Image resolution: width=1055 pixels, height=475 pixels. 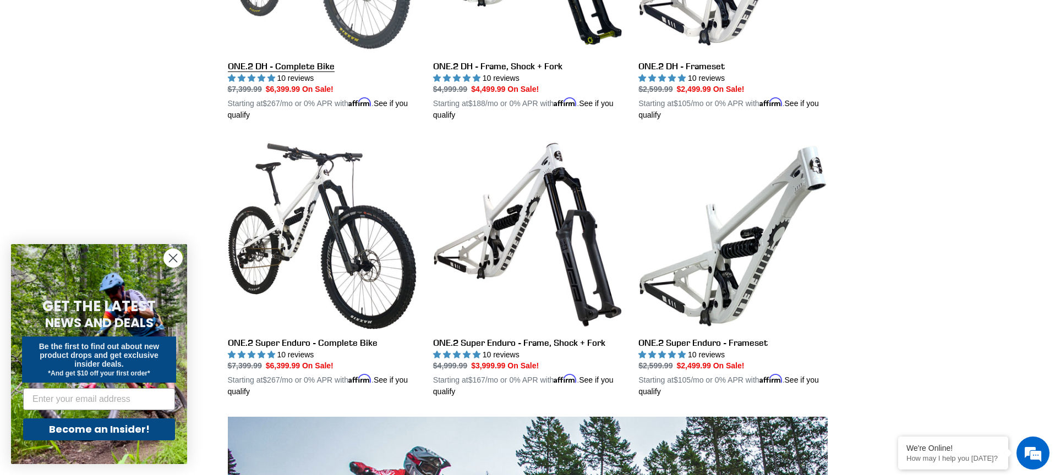 What do you see at coordinates (107, 320) in the screenshot?
I see `textarea: Type your message and hit 'Enter'` at bounding box center [107, 320].